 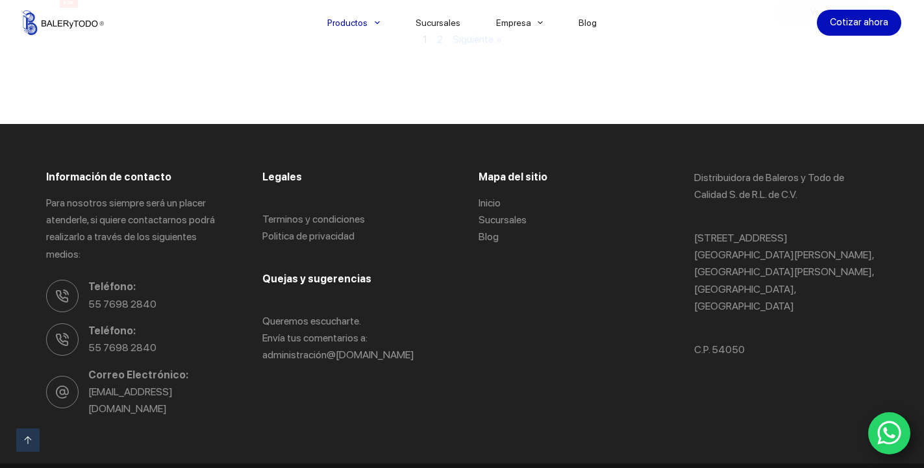 What do you see at coordinates (503, 220) in the screenshot?
I see `a: Sucursales` at bounding box center [503, 220].